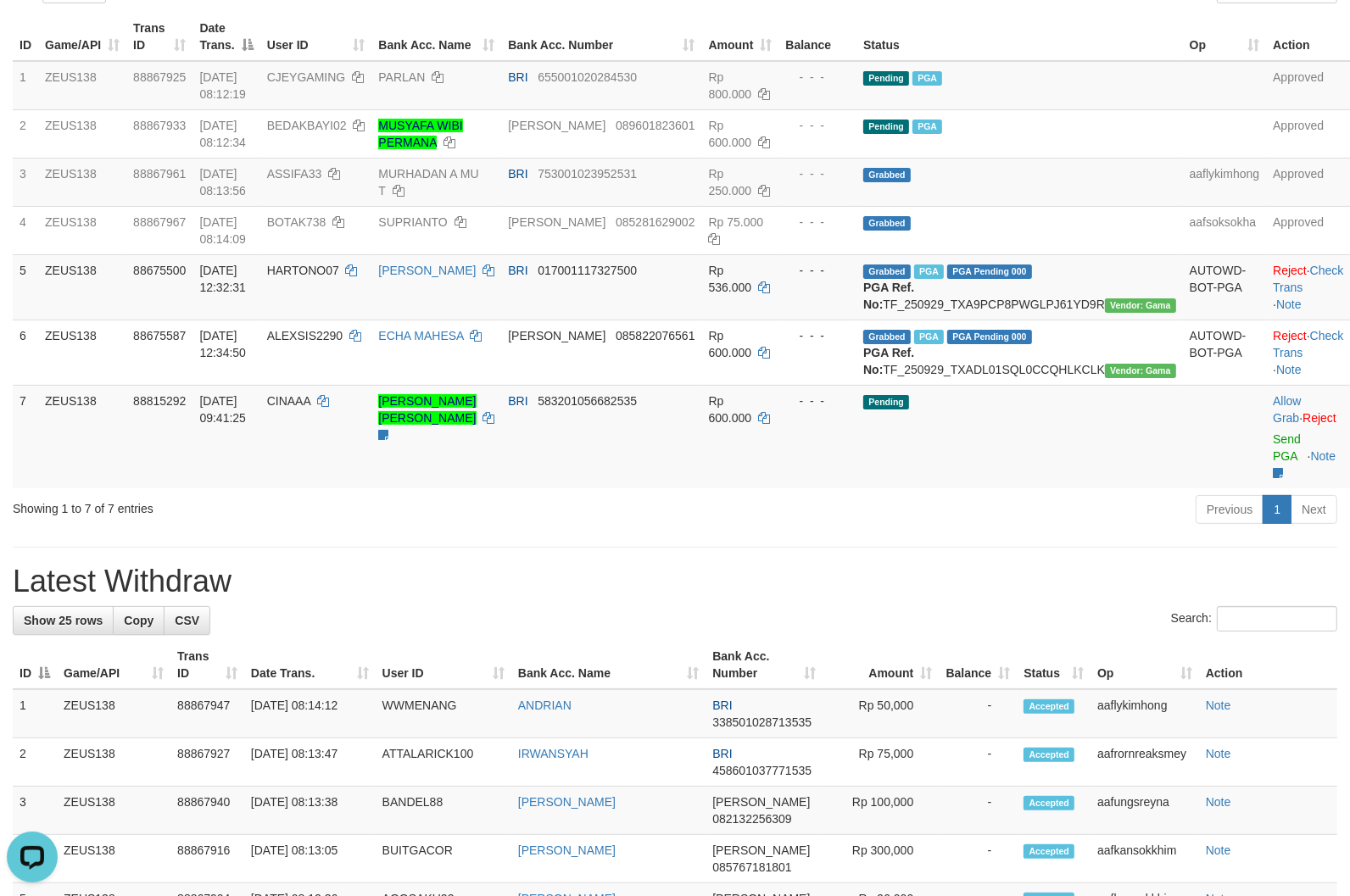 Image resolution: width=1350 pixels, height=896 pixels. Describe the element at coordinates (35, 665) in the screenshot. I see `th: ID: activate to sort column descending` at that location.